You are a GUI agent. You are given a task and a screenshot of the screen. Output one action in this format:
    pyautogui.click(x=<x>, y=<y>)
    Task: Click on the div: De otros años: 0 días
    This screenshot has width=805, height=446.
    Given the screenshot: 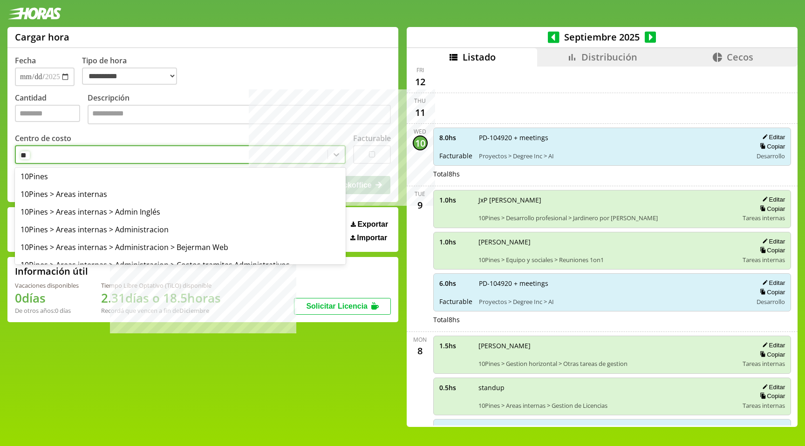 What is the action you would take?
    pyautogui.click(x=47, y=311)
    